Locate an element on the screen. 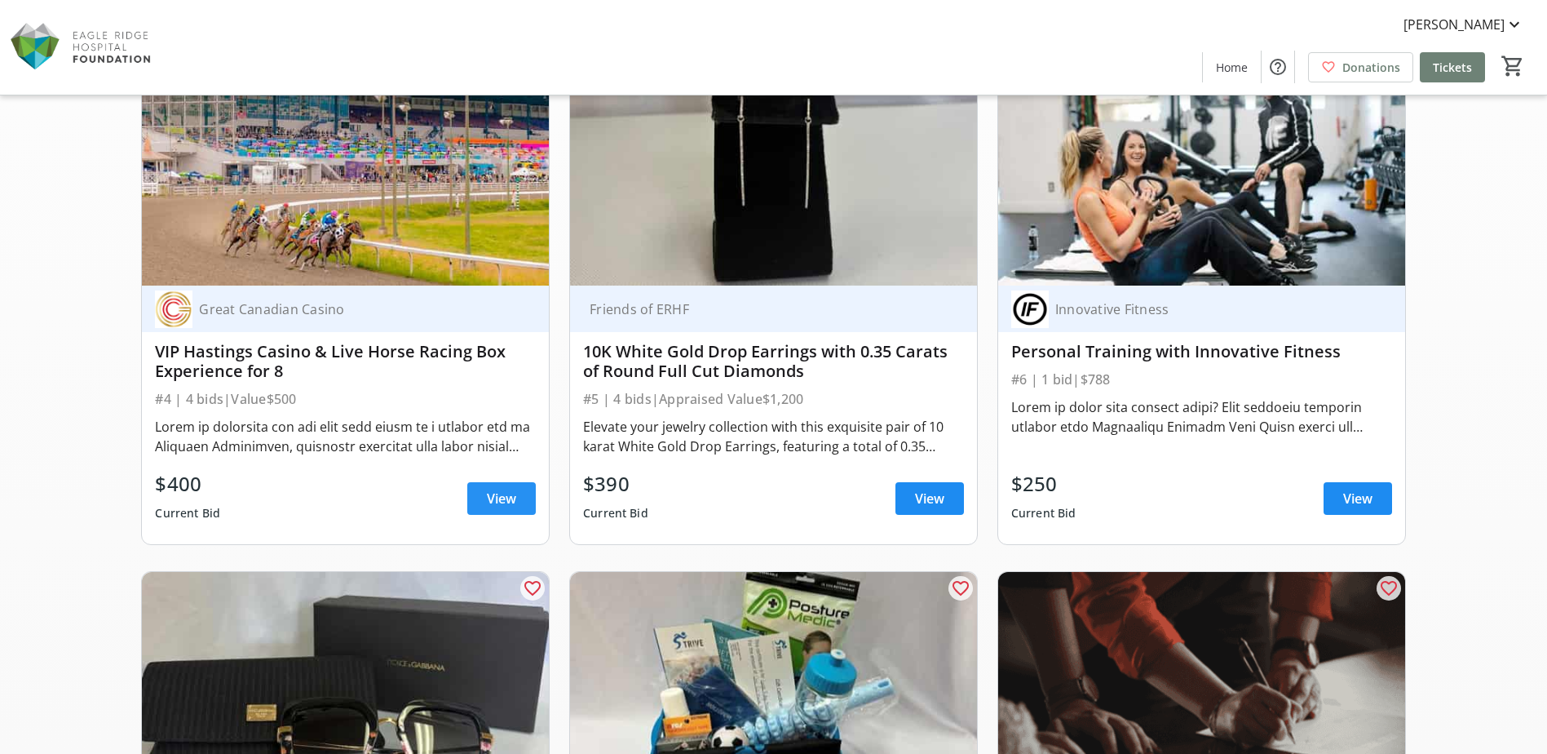 The width and height of the screenshot is (1547, 754). a: Tickets is located at coordinates (1452, 67).